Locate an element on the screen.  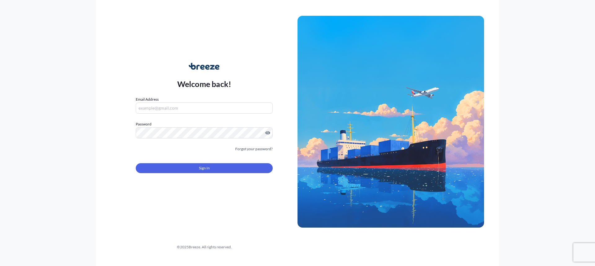
button: Show password is located at coordinates (268, 133).